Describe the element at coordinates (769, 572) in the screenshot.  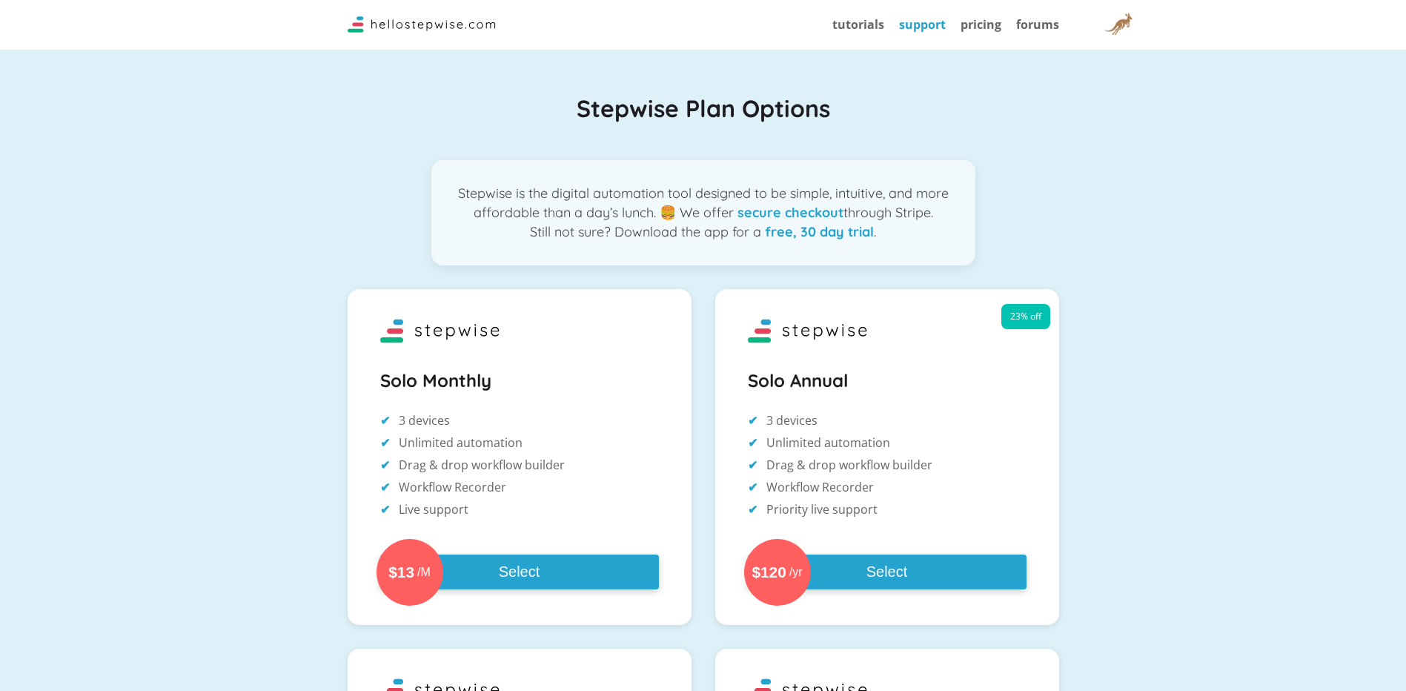
I see `span: $120` at that location.